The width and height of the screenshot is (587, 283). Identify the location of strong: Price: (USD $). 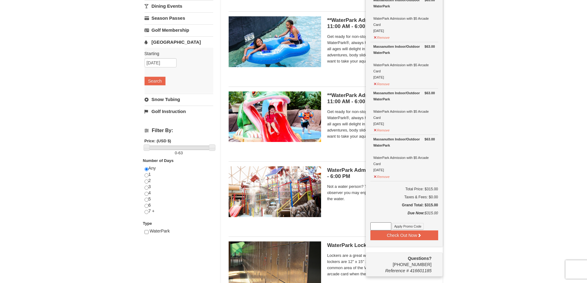
(158, 141).